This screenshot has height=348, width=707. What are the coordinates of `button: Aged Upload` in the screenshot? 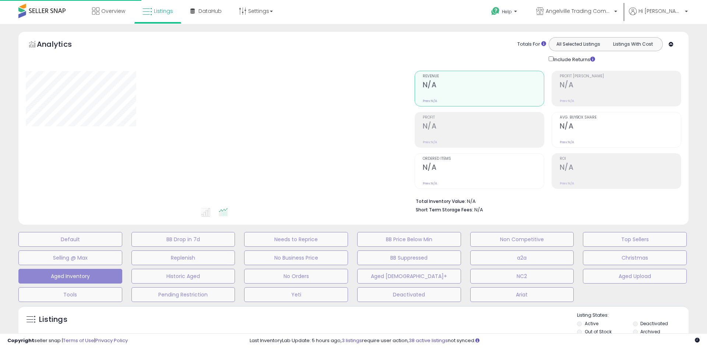 It's located at (635, 276).